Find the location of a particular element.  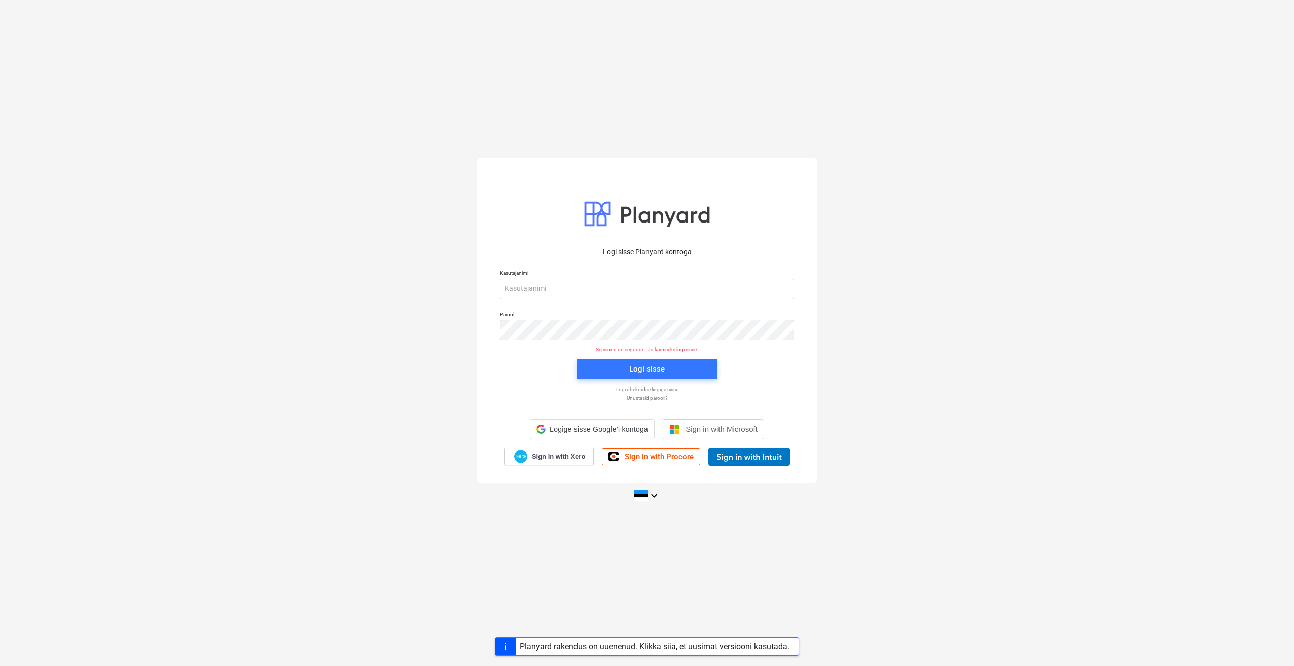

span: Sign in with Xero is located at coordinates (558, 457).